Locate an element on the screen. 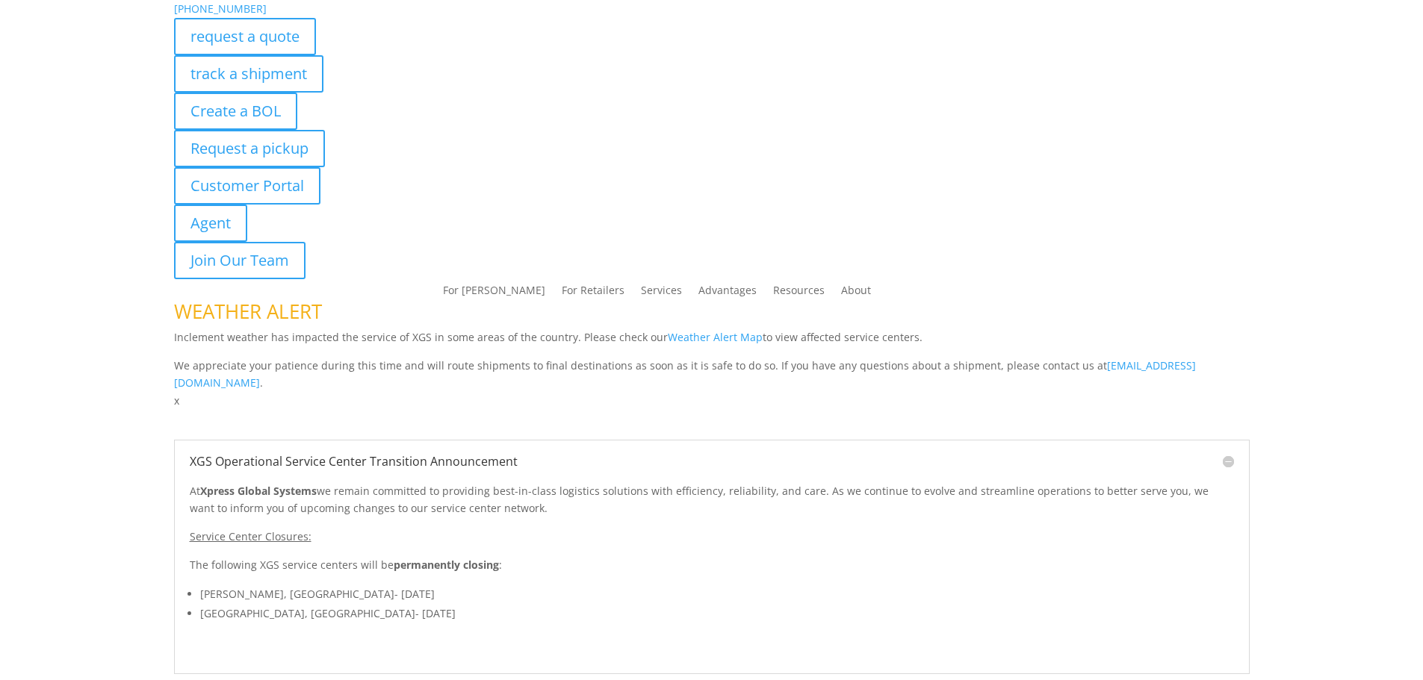 The image size is (1423, 680). a: Agent is located at coordinates (211, 223).